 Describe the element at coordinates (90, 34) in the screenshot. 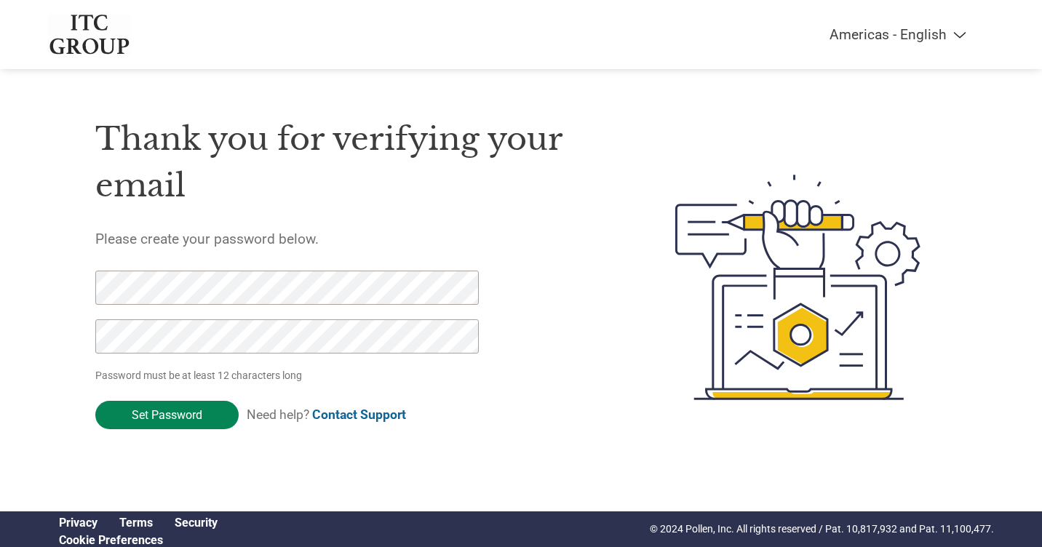

I see `img: ITC Group` at that location.